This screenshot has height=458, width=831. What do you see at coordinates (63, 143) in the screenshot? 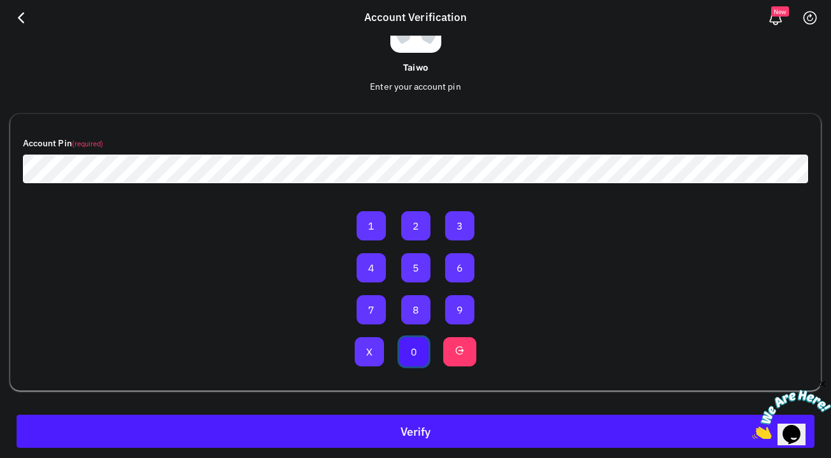
I see `label: Account Pin` at bounding box center [63, 143].